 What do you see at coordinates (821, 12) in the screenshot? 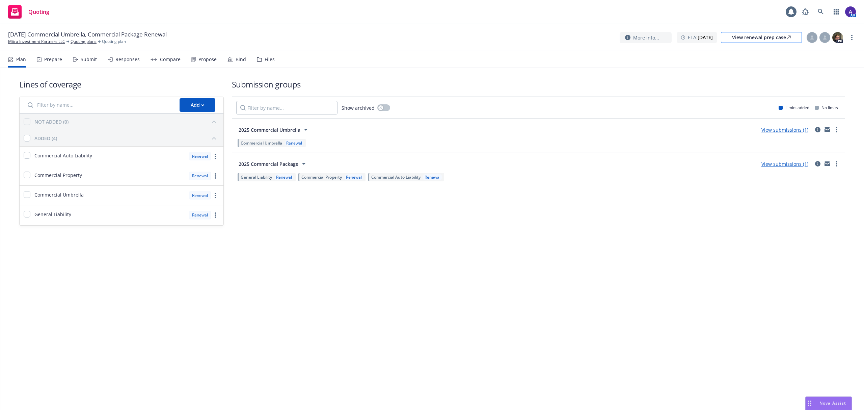
I see `a: Search` at bounding box center [821, 12].